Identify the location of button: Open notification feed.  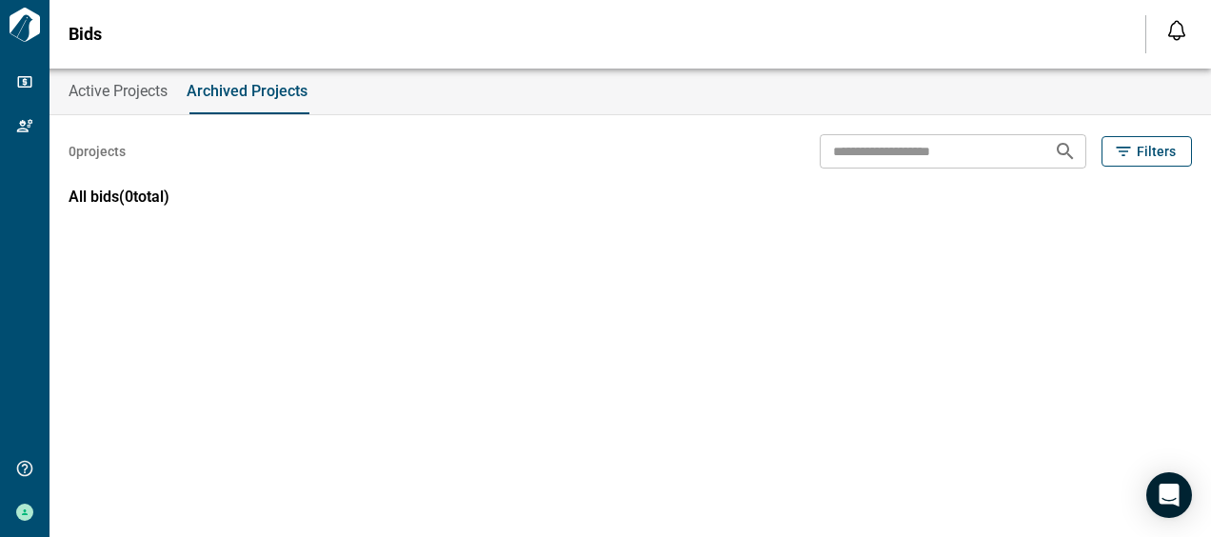
(1176, 30).